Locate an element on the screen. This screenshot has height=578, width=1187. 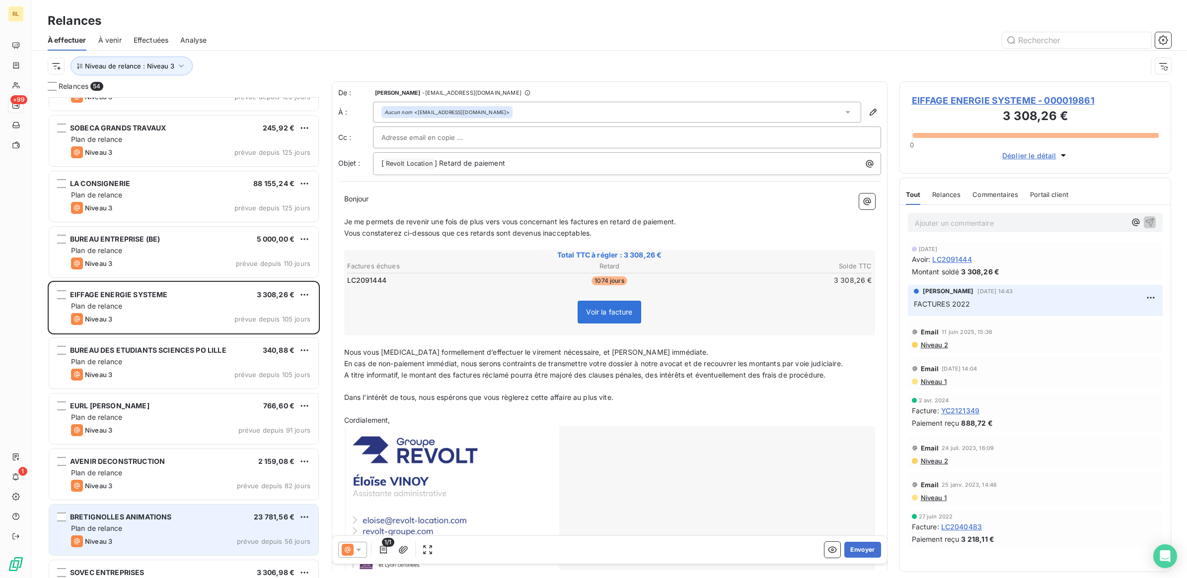
span: AVENIR DECONSTRUCTION is located at coordinates (117, 461).